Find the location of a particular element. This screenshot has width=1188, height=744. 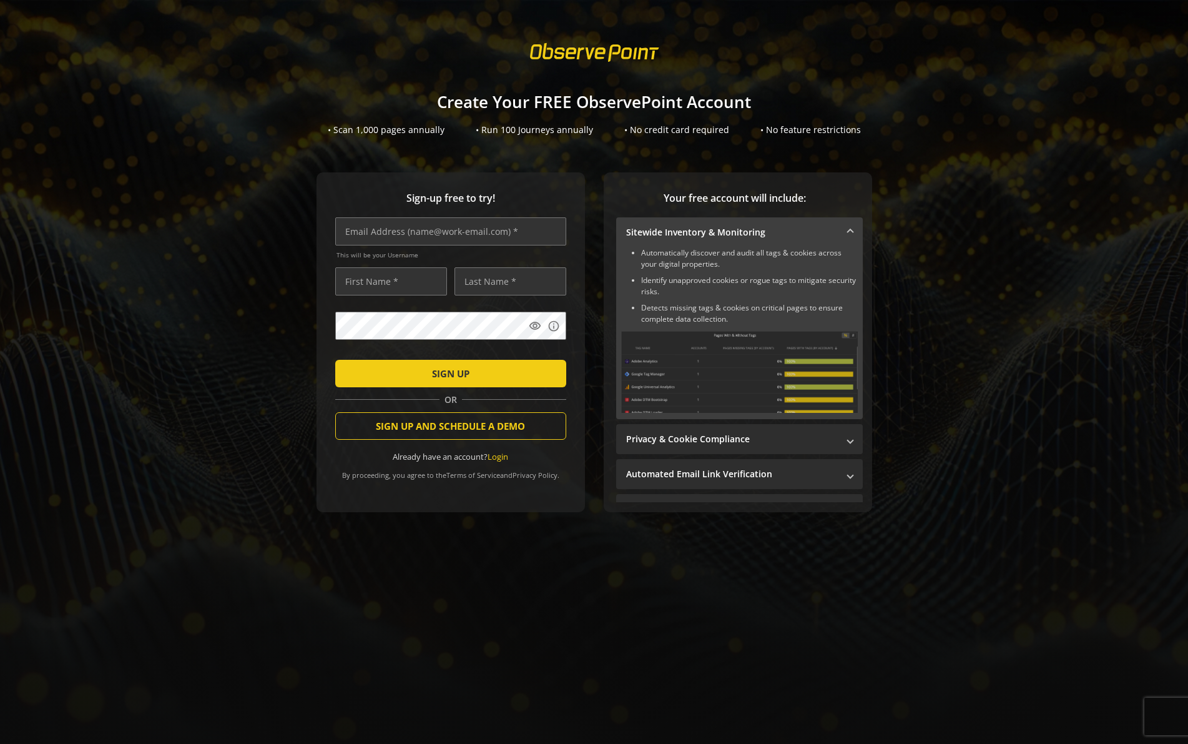

input: First Name * is located at coordinates (391, 281).